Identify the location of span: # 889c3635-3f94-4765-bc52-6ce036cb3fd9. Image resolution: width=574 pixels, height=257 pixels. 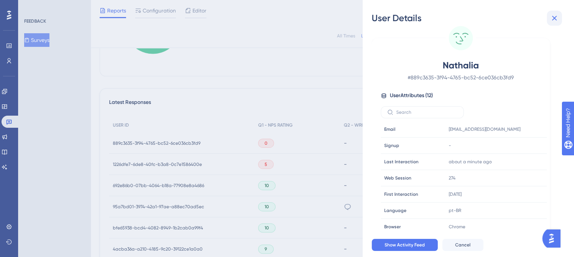
(461, 77).